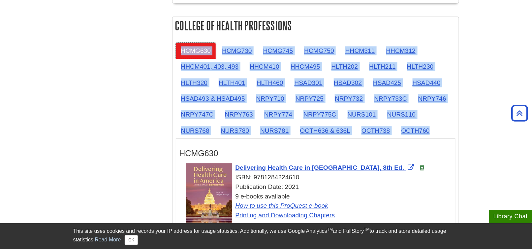  Describe the element at coordinates (401, 50) in the screenshot. I see `a: HHCM312` at that location.